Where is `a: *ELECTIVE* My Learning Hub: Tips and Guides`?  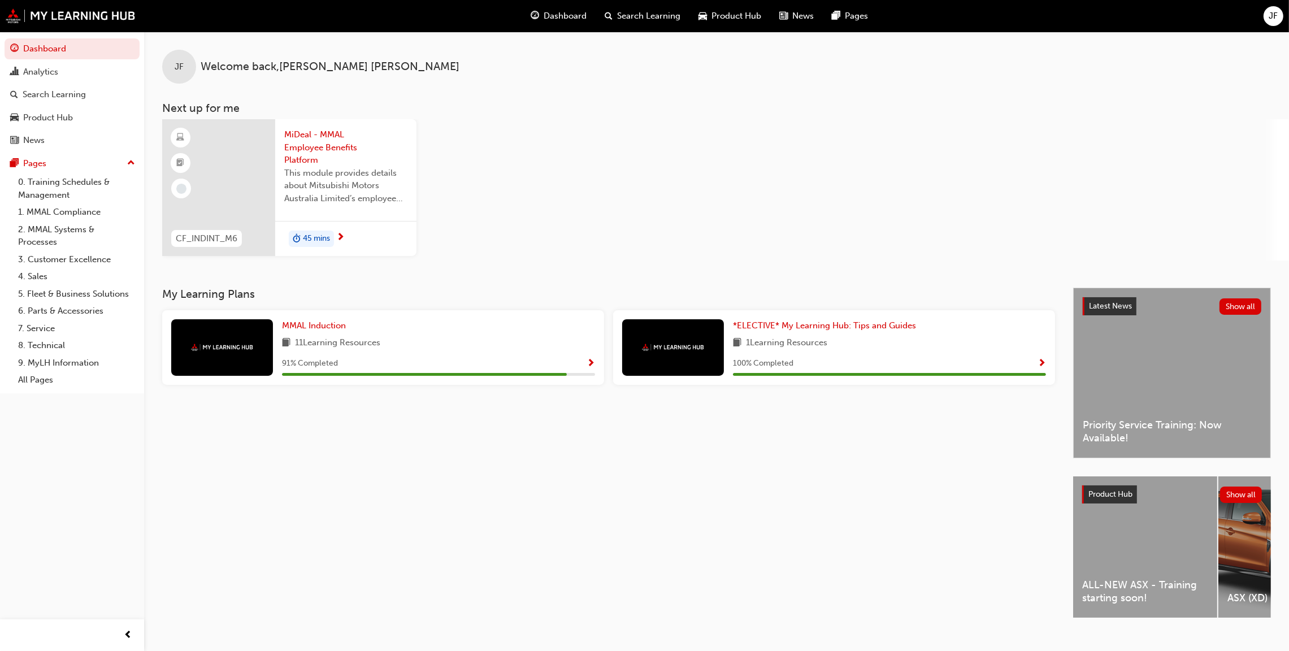
a: *ELECTIVE* My Learning Hub: Tips and Guides is located at coordinates (826, 325).